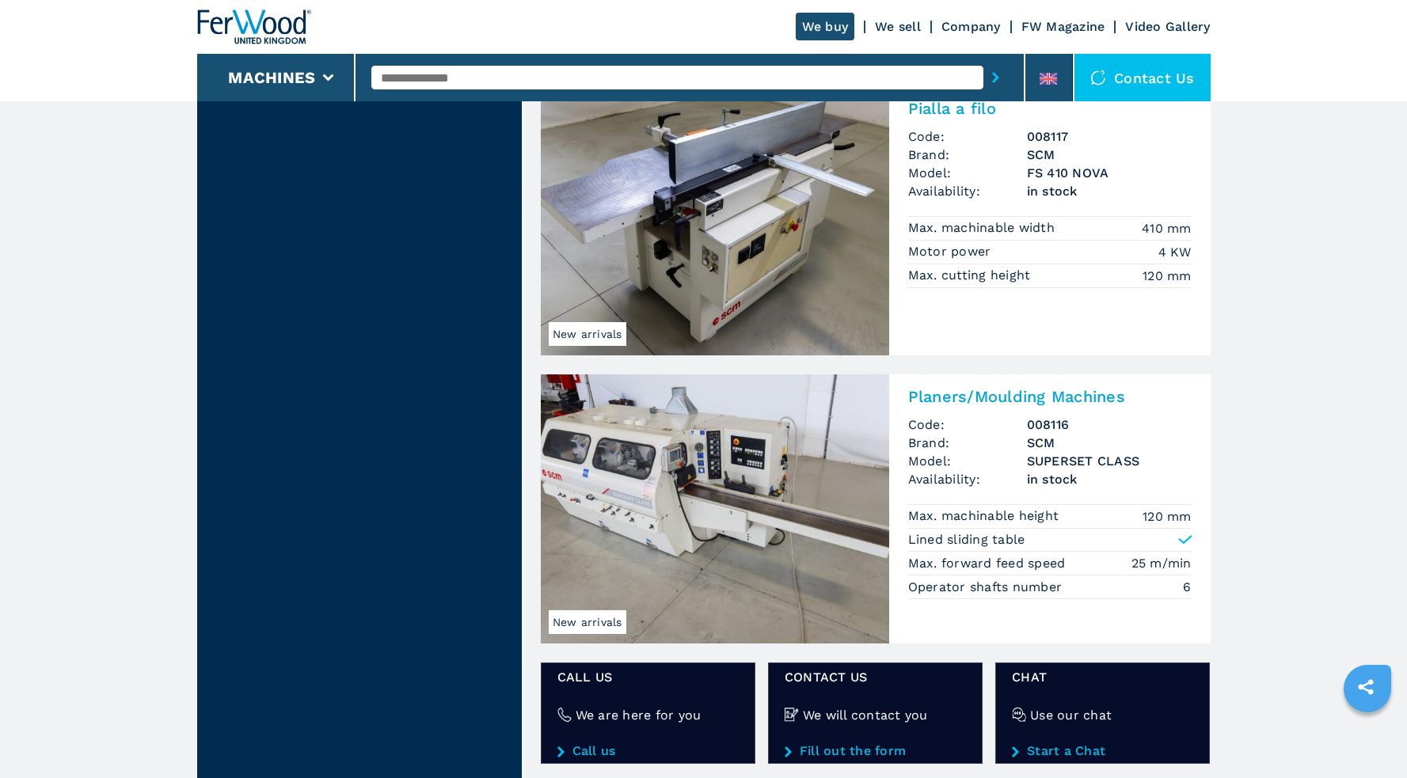 The height and width of the screenshot is (778, 1407). Describe the element at coordinates (987, 587) in the screenshot. I see `p: Operator shafts number` at that location.